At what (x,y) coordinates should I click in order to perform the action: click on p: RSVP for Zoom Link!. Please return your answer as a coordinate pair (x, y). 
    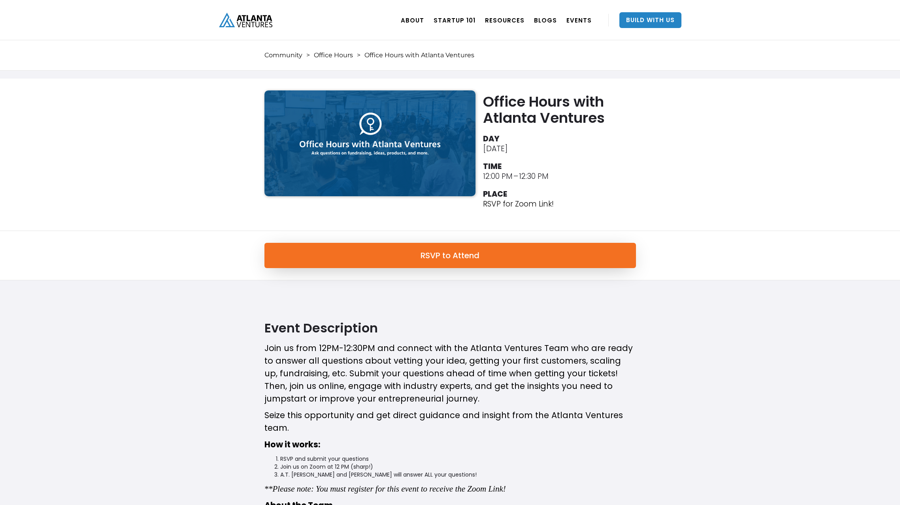
    Looking at the image, I should click on (518, 204).